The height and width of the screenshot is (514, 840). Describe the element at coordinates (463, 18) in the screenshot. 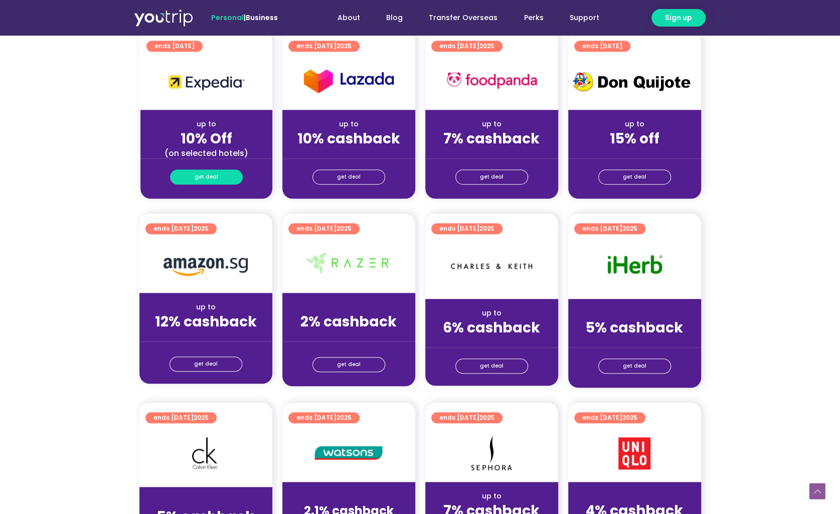

I see `a: Transfer Overseas` at that location.